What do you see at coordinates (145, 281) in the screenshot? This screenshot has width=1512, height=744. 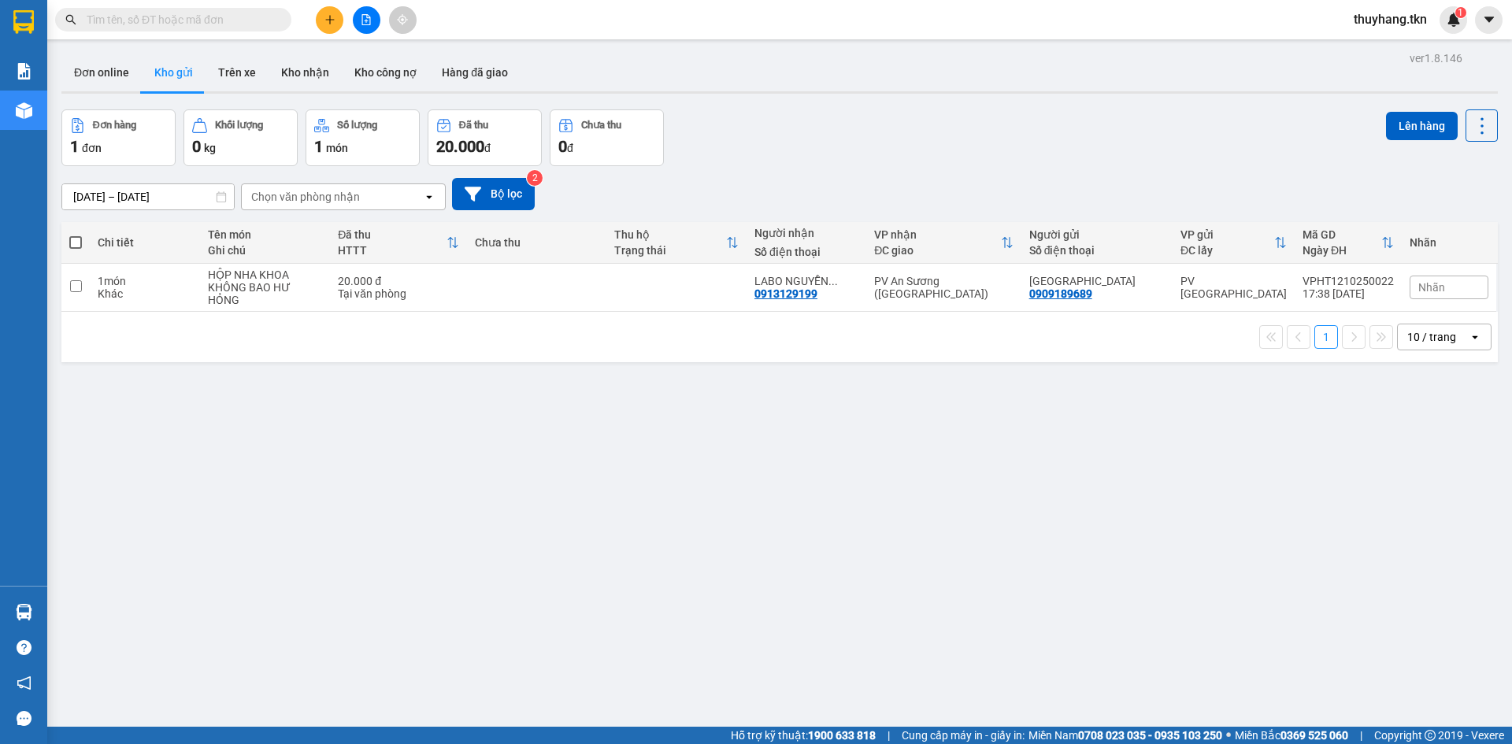 I see `div: 1 món` at bounding box center [145, 281].